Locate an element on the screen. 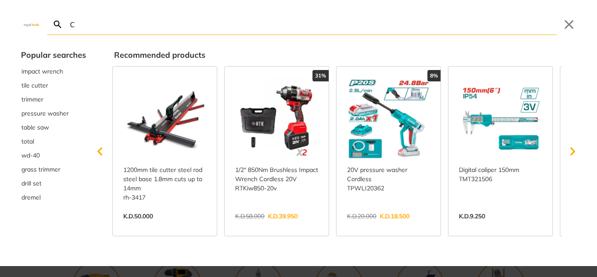 This screenshot has width=597, height=277. span: impact wrench is located at coordinates (42, 71).